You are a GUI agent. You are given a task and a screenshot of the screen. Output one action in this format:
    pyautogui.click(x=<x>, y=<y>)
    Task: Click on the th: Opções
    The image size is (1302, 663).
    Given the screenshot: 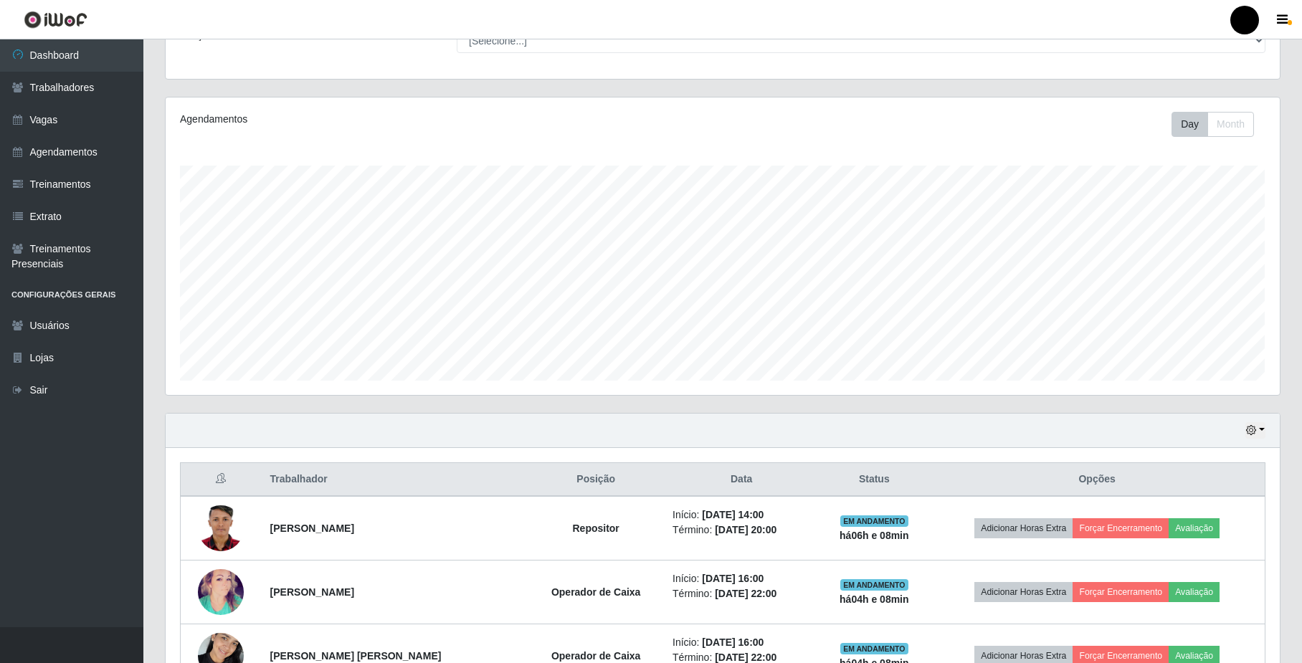 What is the action you would take?
    pyautogui.click(x=1097, y=479)
    